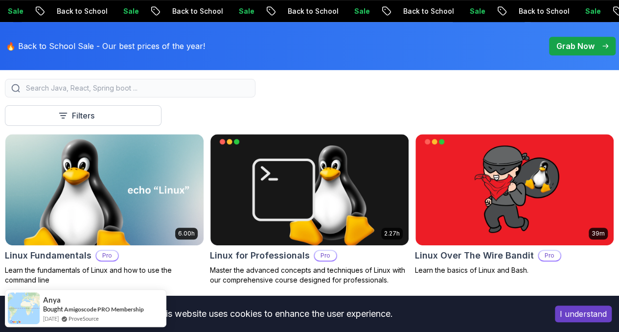 This screenshot has width=619, height=332. I want to click on a: Linux Fundamentals card6.00hLinux FundamentalsProLearn the fundamentals of Linux and how to use t..., so click(104, 209).